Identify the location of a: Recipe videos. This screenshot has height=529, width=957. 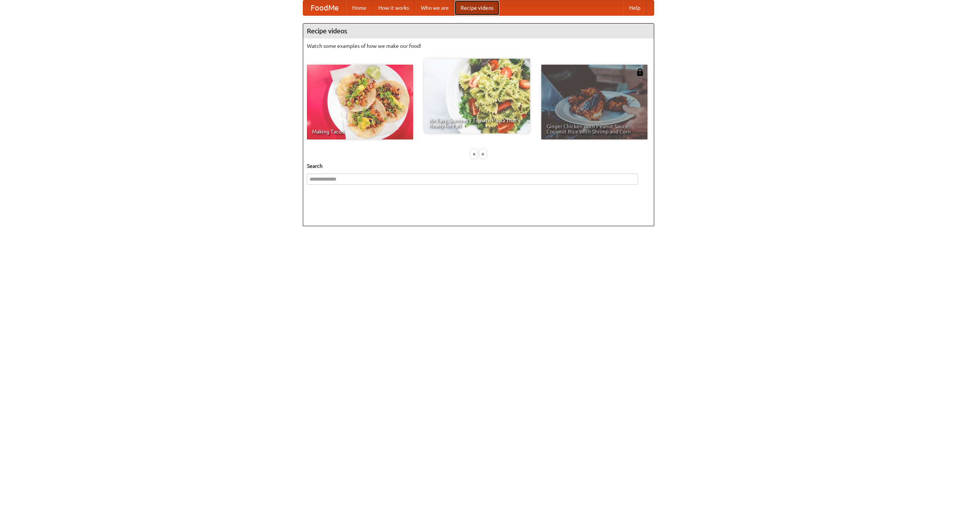
(477, 8).